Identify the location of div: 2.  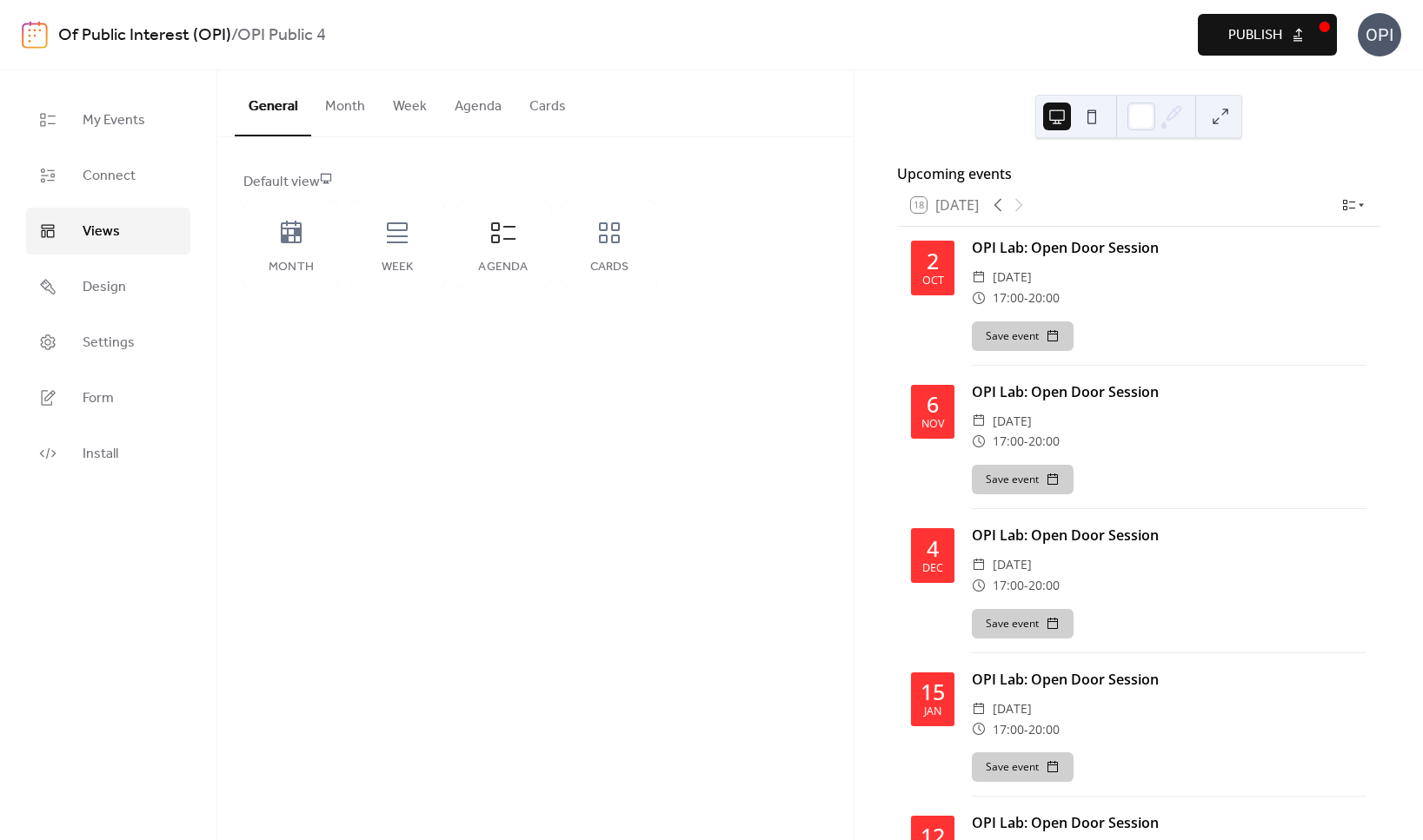
(932, 260).